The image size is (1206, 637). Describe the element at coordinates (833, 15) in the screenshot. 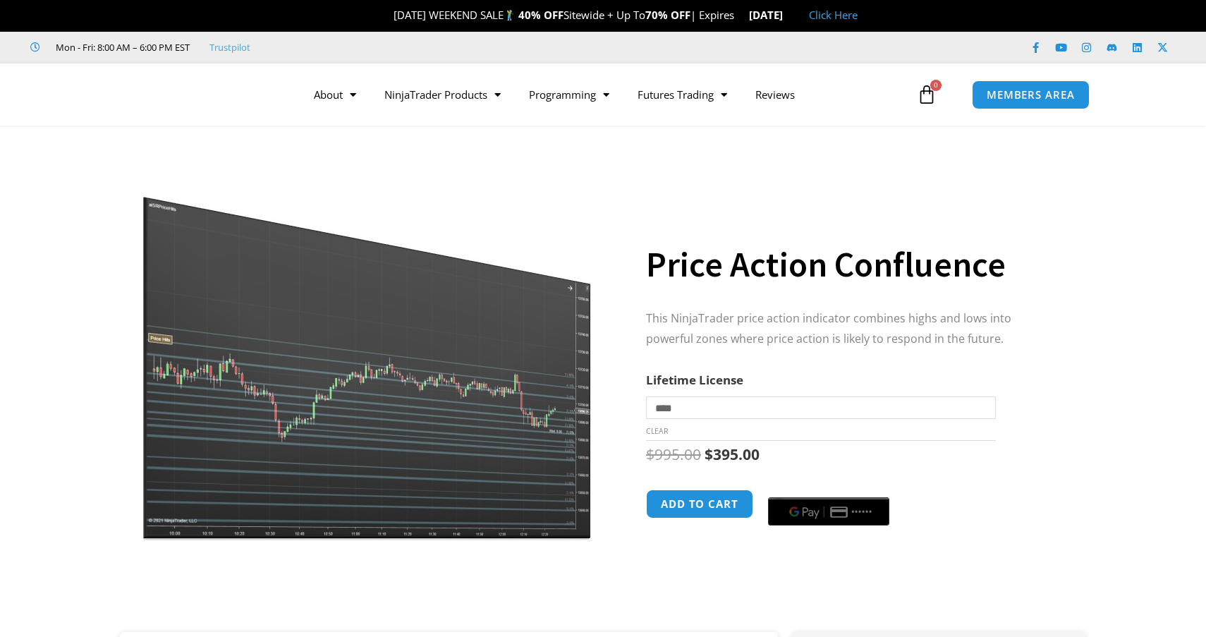

I see `a: Click Here` at that location.